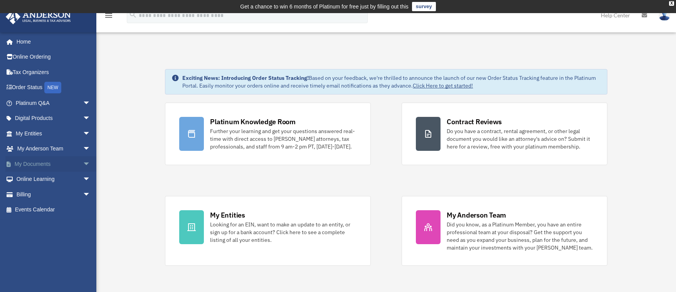  I want to click on a: survey, so click(424, 7).